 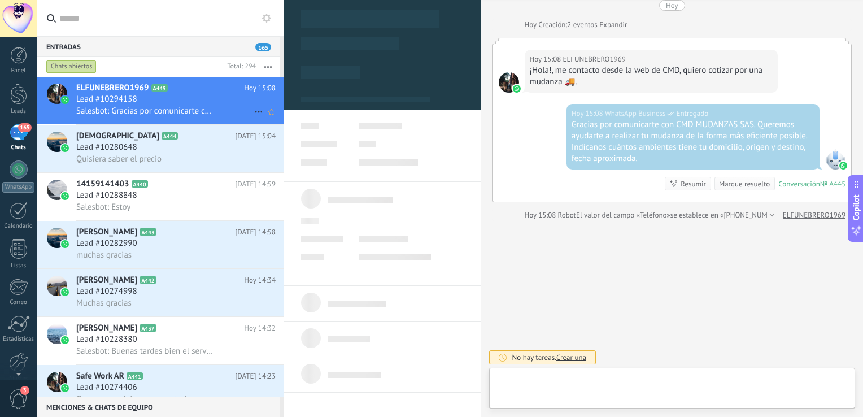 What do you see at coordinates (103, 207) in the screenshot?
I see `span: Salesbot: Estoy` at bounding box center [103, 207].